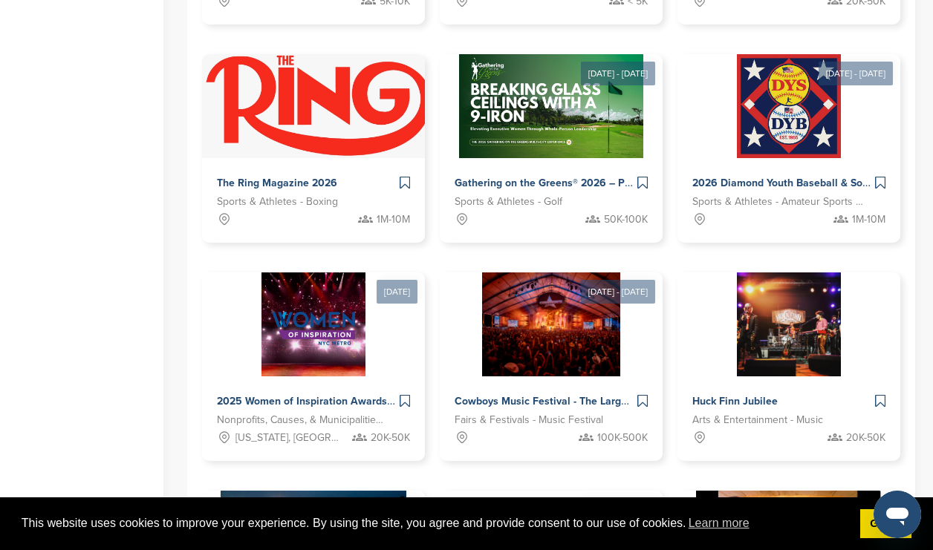 The image size is (933, 550). Describe the element at coordinates (434, 524) in the screenshot. I see `span: This website uses cookies to improve your experience. By using the site, you agree and provide co...` at that location.